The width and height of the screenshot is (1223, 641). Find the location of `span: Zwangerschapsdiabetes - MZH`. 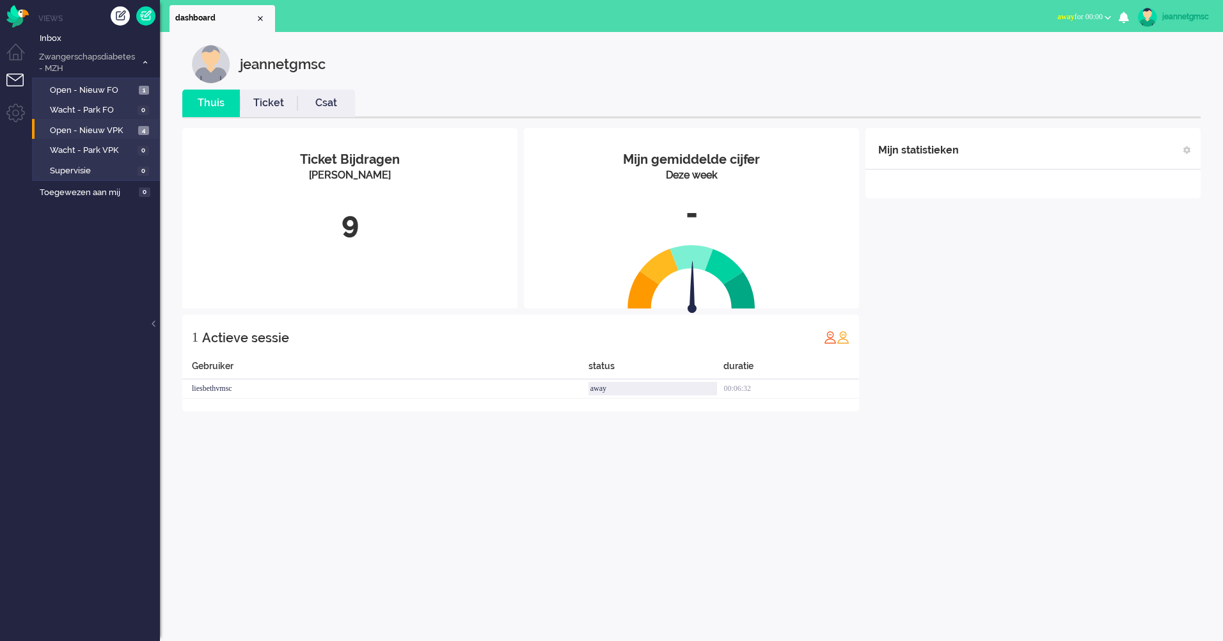

span: Zwangerschapsdiabetes - MZH is located at coordinates (86, 63).